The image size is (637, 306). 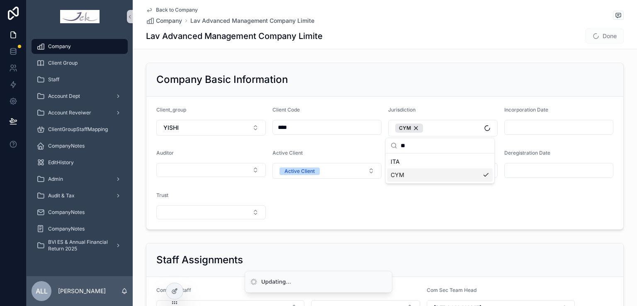 What do you see at coordinates (402, 109) in the screenshot?
I see `span: Jurisdiction` at bounding box center [402, 109].